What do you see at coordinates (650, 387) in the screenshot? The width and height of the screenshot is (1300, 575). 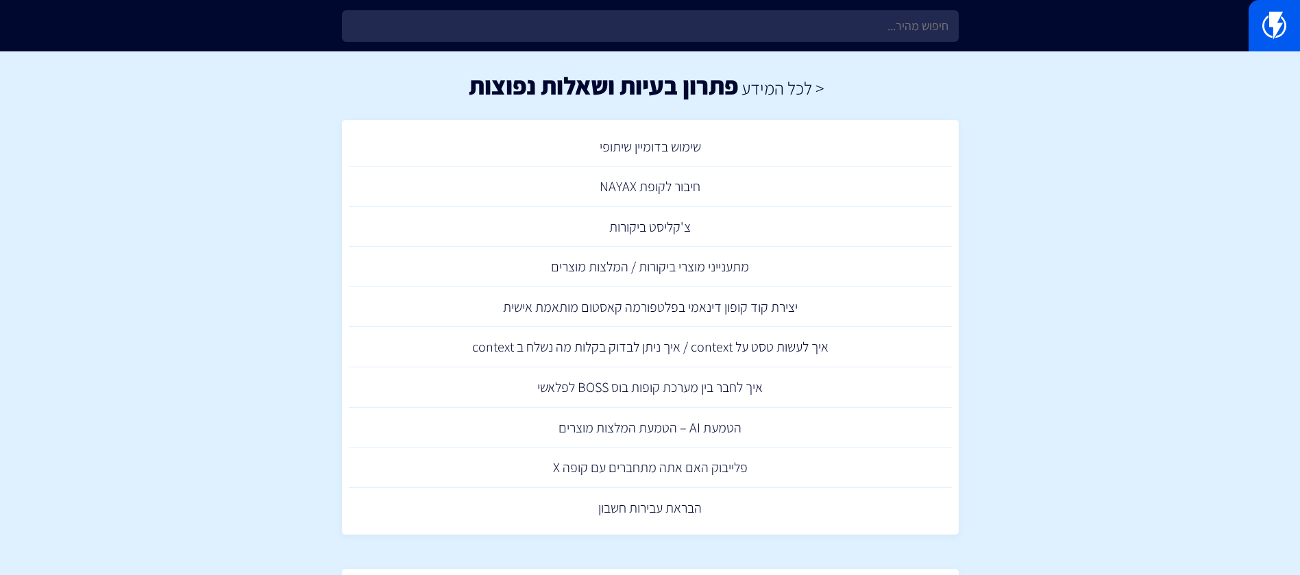 I see `a: איך לחבר בין מערכת קופות בוס BOSS לפלאשי` at bounding box center [650, 387].